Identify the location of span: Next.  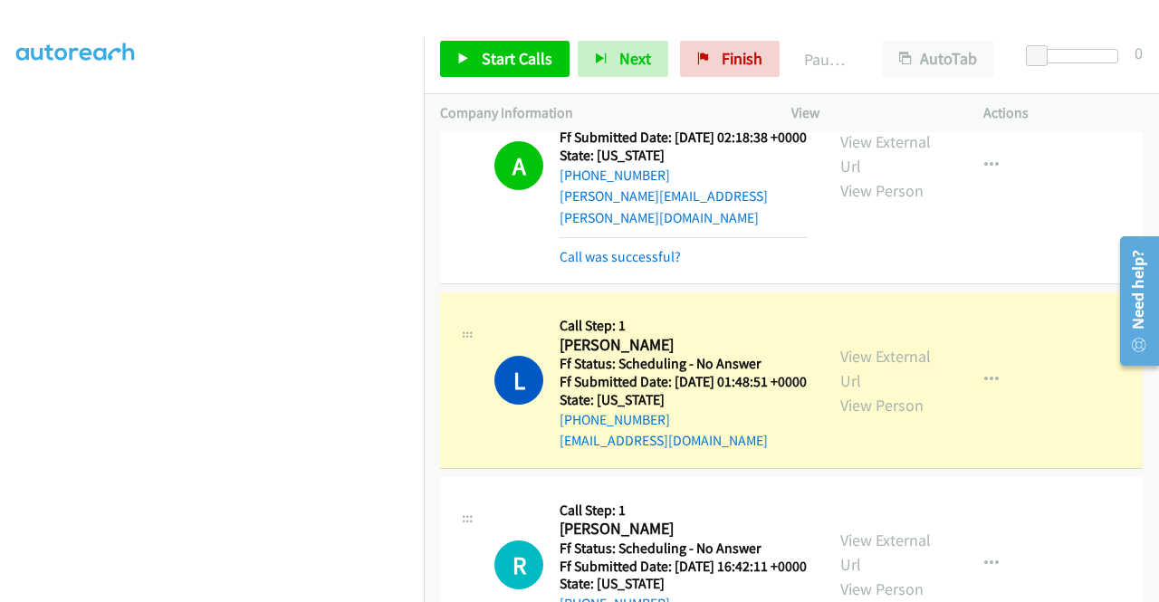
(635, 58).